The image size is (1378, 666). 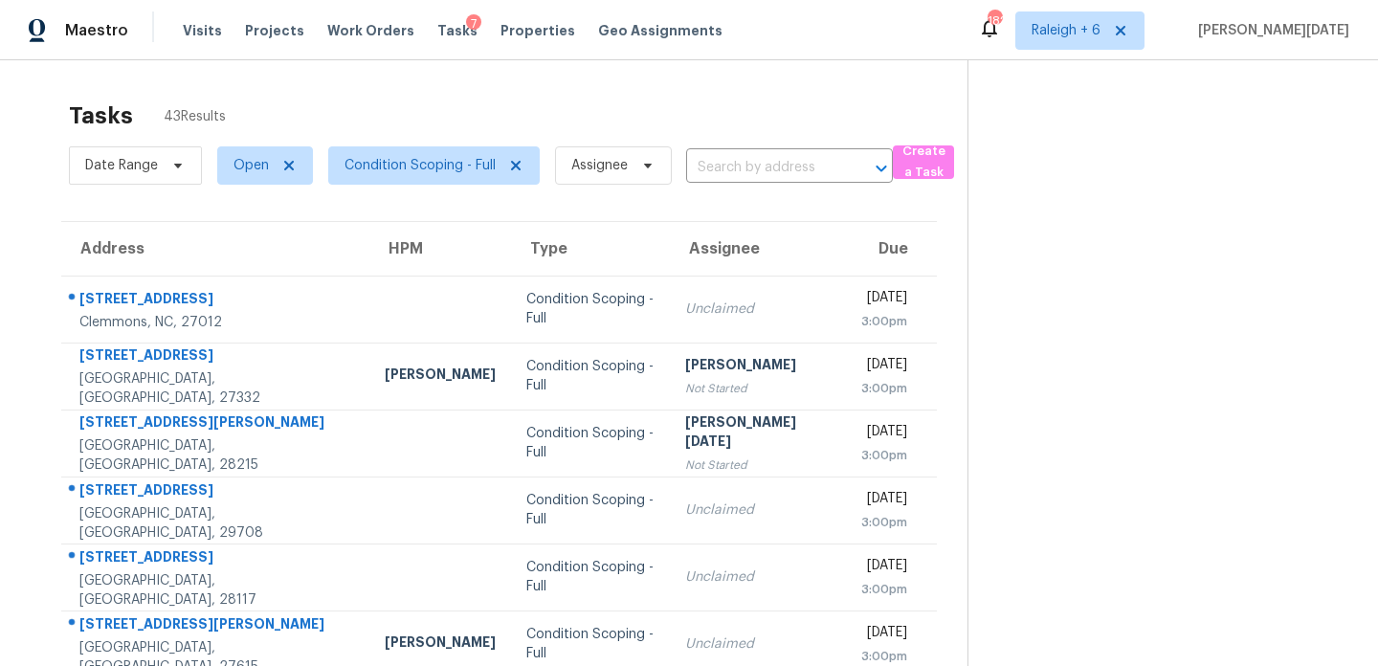 I want to click on span: Tasks, so click(x=458, y=31).